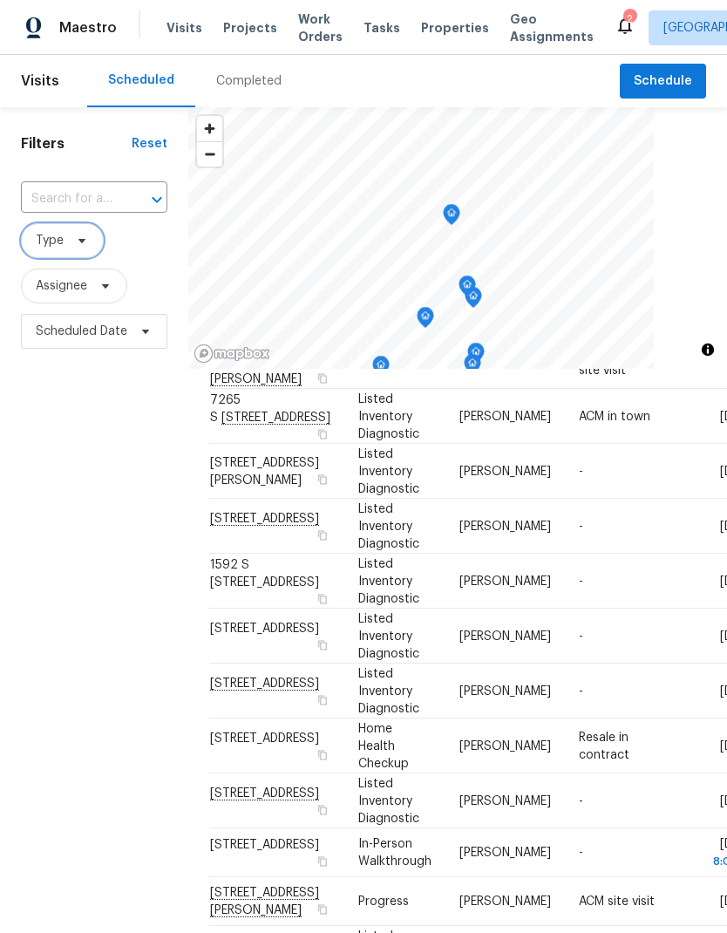 This screenshot has height=933, width=727. I want to click on span: ACM site visit, so click(616, 902).